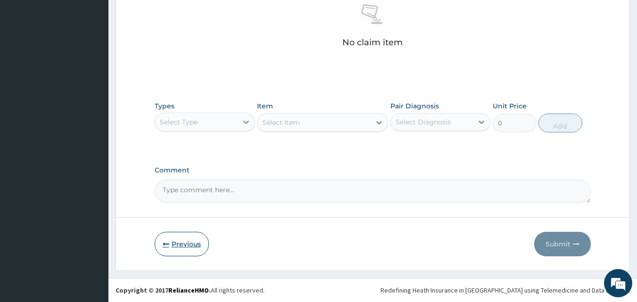 This screenshot has width=637, height=302. Describe the element at coordinates (164, 106) in the screenshot. I see `label: Types` at that location.